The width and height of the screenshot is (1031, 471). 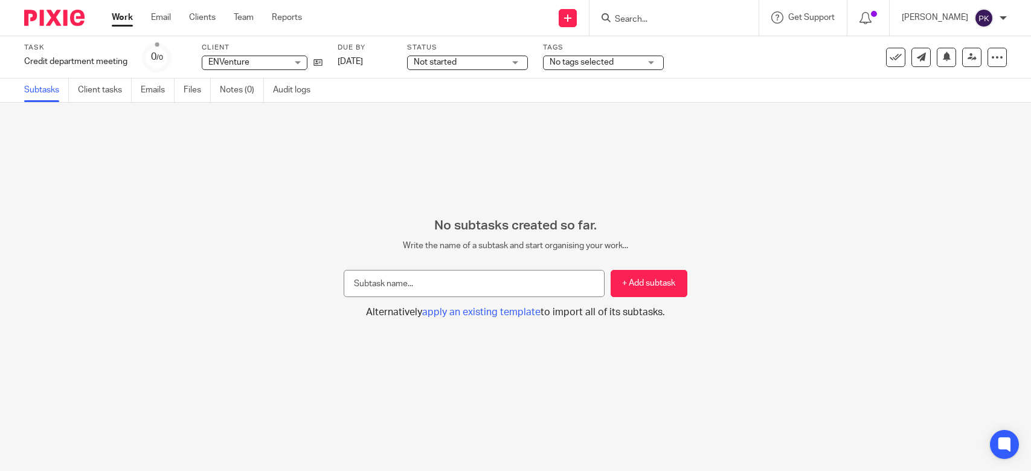 What do you see at coordinates (75, 62) in the screenshot?
I see `div: Credit department meeting` at bounding box center [75, 62].